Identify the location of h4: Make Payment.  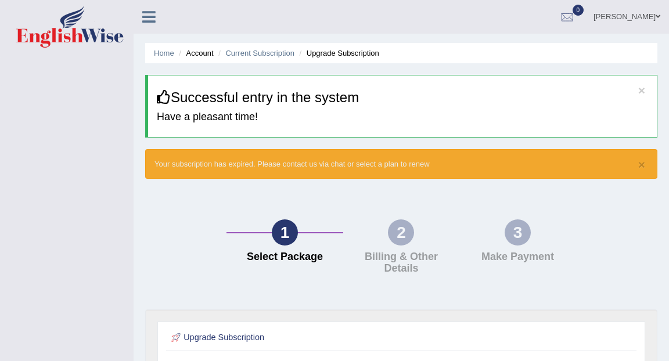
(517, 257).